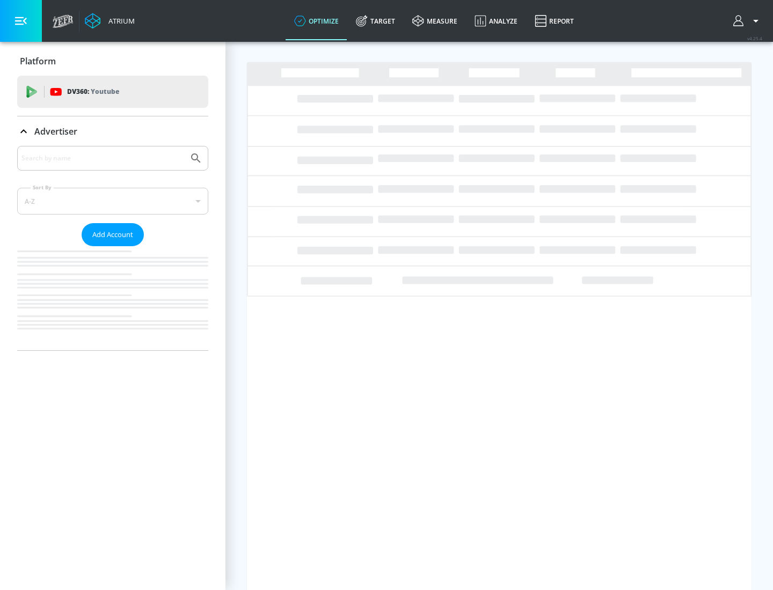 This screenshot has height=590, width=773. What do you see at coordinates (435, 21) in the screenshot?
I see `a: measure` at bounding box center [435, 21].